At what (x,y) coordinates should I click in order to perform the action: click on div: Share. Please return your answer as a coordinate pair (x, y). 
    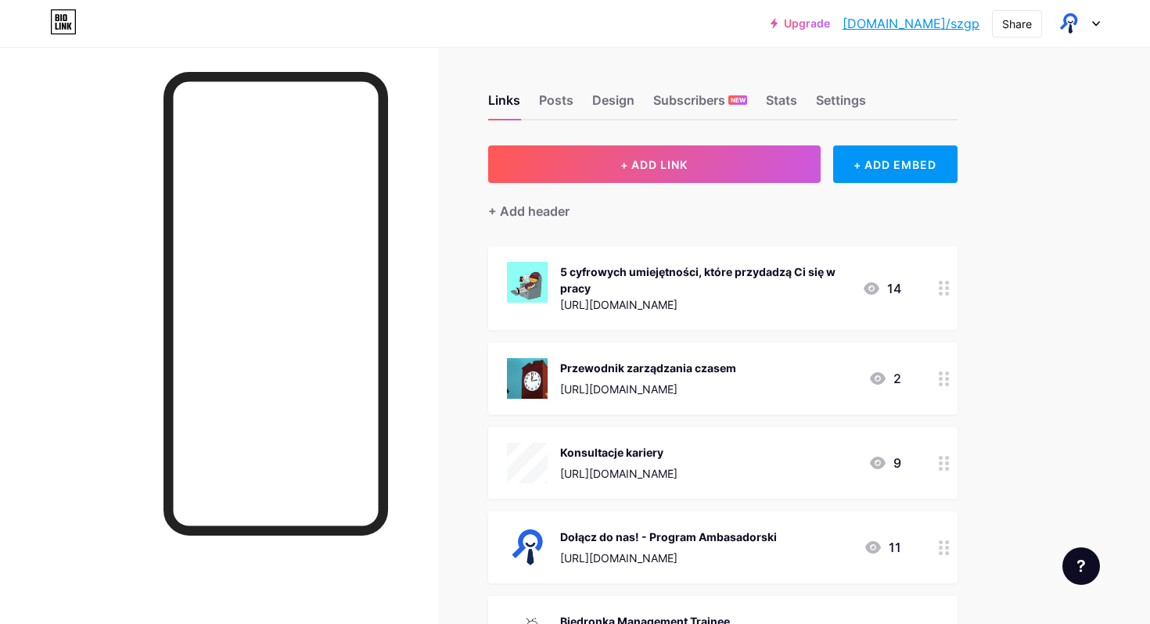
    Looking at the image, I should click on (1017, 23).